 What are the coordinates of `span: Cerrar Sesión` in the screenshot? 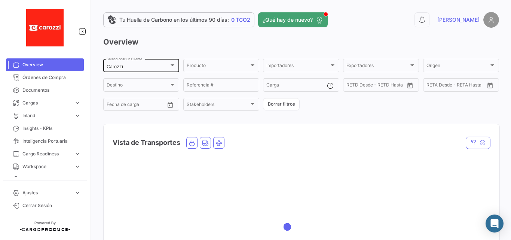 It's located at (52, 205).